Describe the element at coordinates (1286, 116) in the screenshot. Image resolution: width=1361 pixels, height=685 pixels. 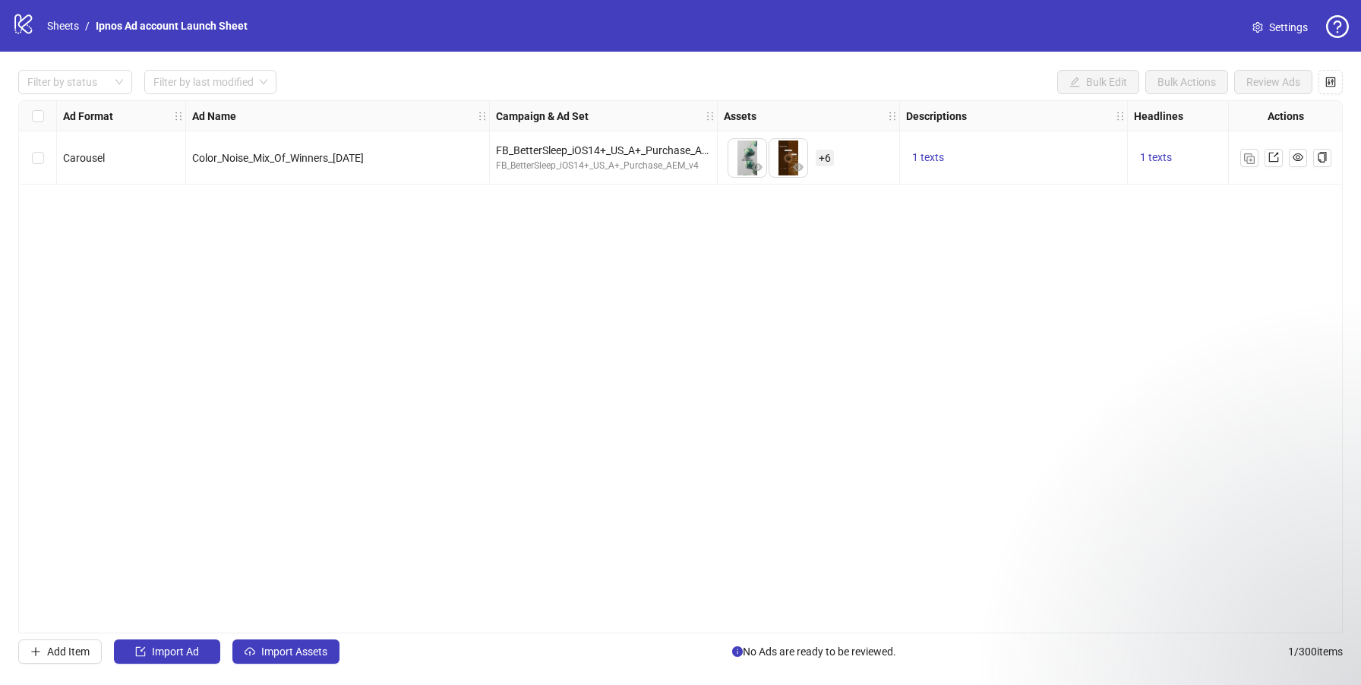
I see `strong: Actions` at that location.